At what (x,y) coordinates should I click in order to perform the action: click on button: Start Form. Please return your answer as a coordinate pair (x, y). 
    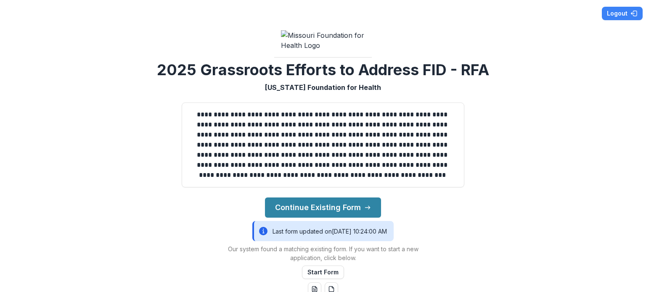
    Looking at the image, I should click on (323, 273).